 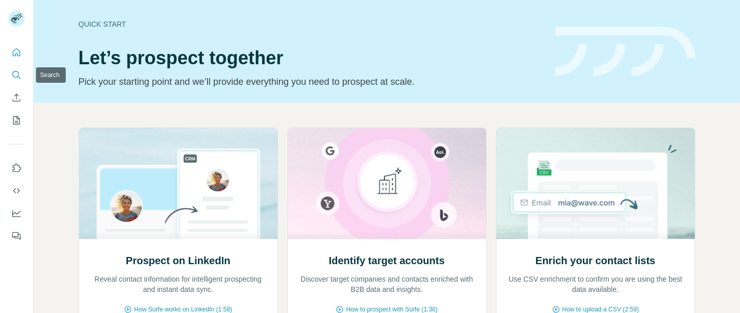 I want to click on p: Reveal contact information for intelligent prospecting and instant data sync., so click(x=178, y=284).